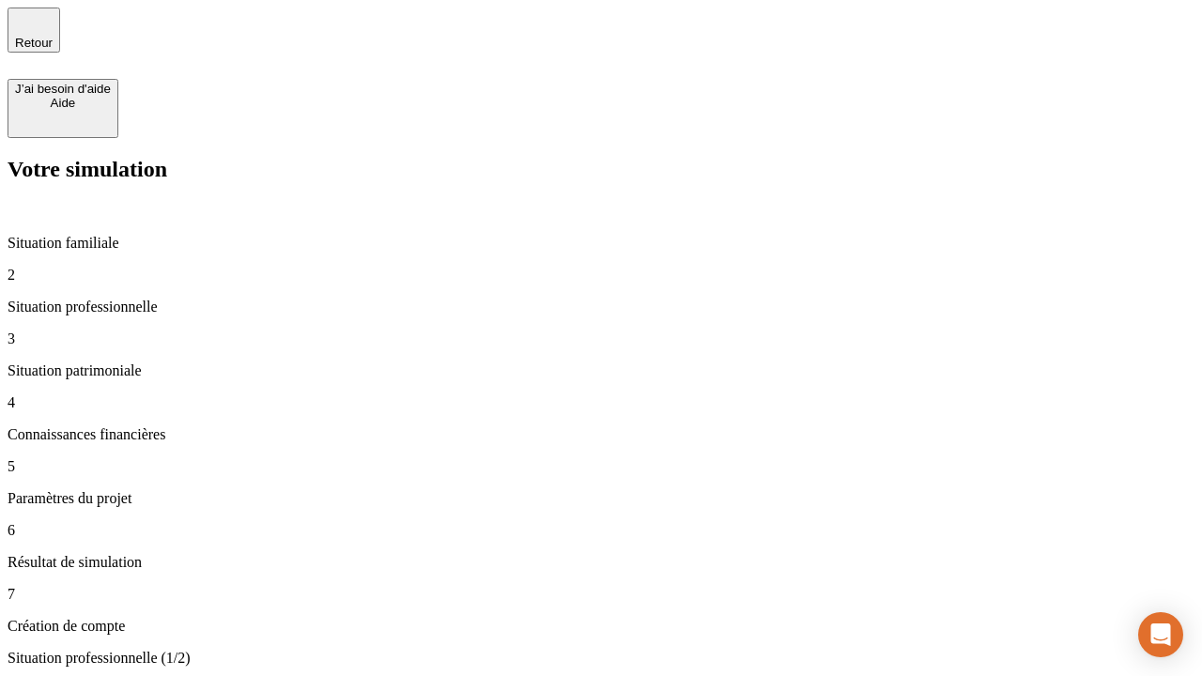 This screenshot has width=1202, height=676. What do you see at coordinates (601, 339) in the screenshot?
I see `p: 3` at bounding box center [601, 339].